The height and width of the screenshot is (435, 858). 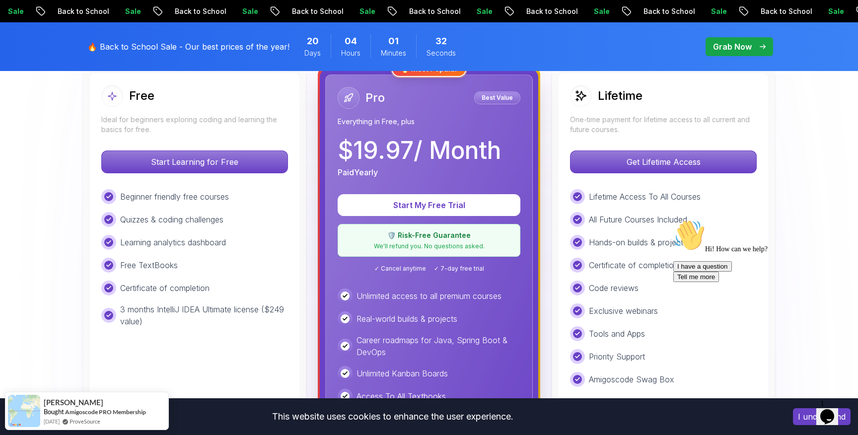 What do you see at coordinates (429, 235) in the screenshot?
I see `p: 🛡️ Risk-Free Guarantee` at bounding box center [429, 235].